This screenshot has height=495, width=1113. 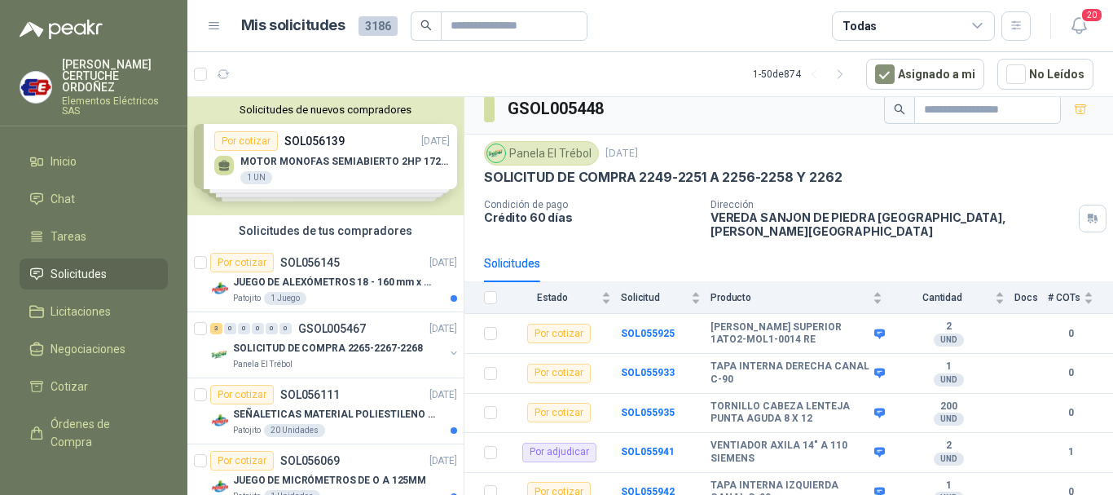 I want to click on a: Negociaciones, so click(x=94, y=349).